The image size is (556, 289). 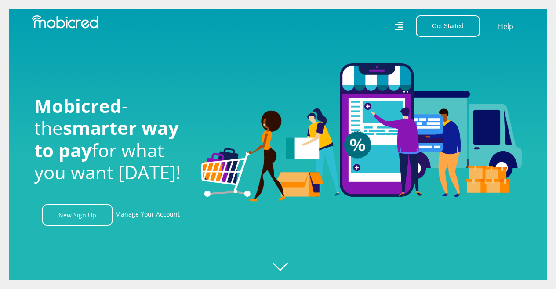 What do you see at coordinates (147, 215) in the screenshot?
I see `a: Manage Your Account` at bounding box center [147, 215].